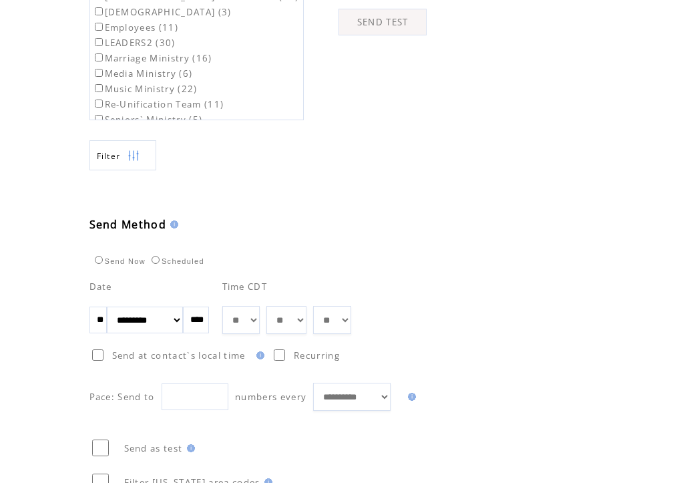  I want to click on input: Scheduled, so click(156, 260).